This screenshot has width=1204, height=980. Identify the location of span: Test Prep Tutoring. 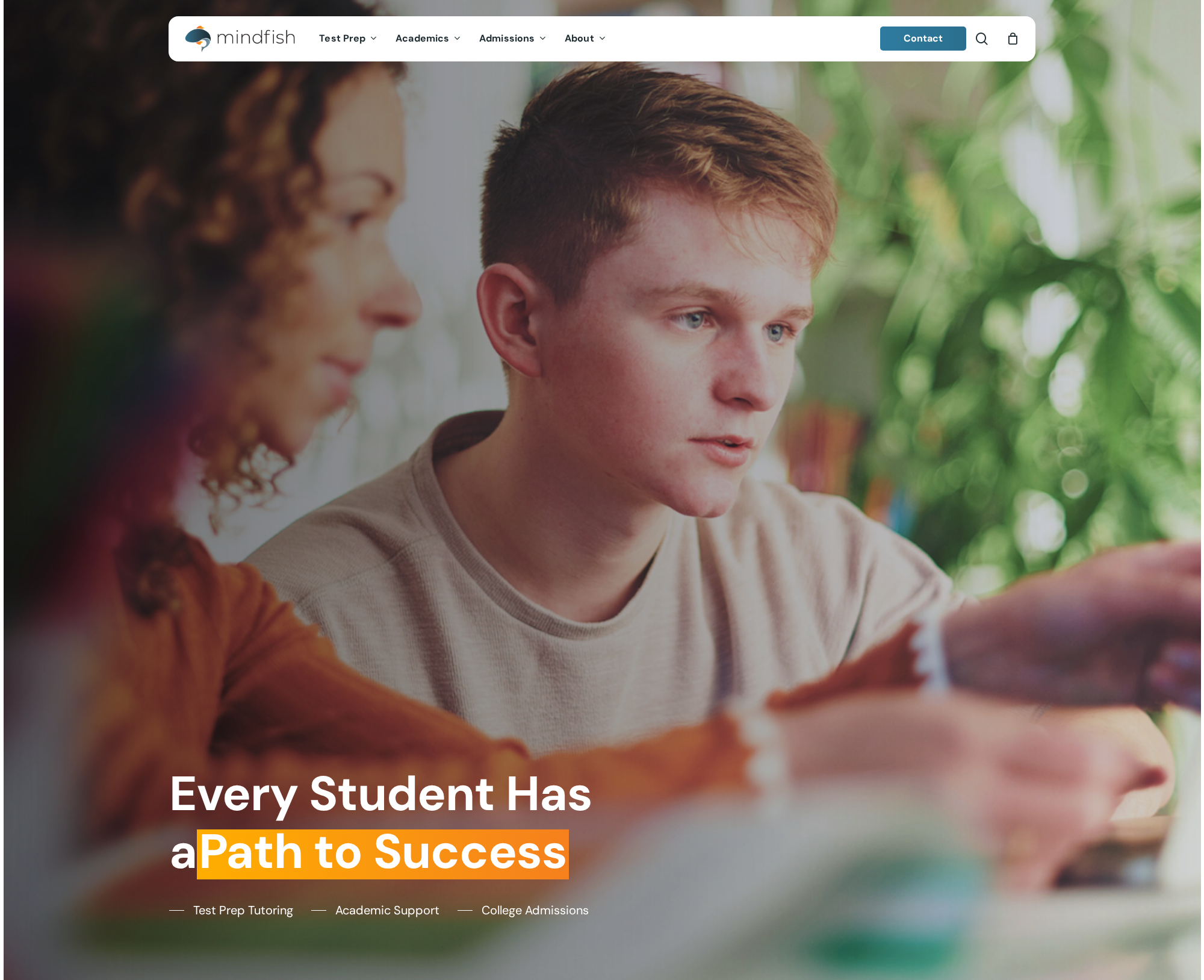
(243, 910).